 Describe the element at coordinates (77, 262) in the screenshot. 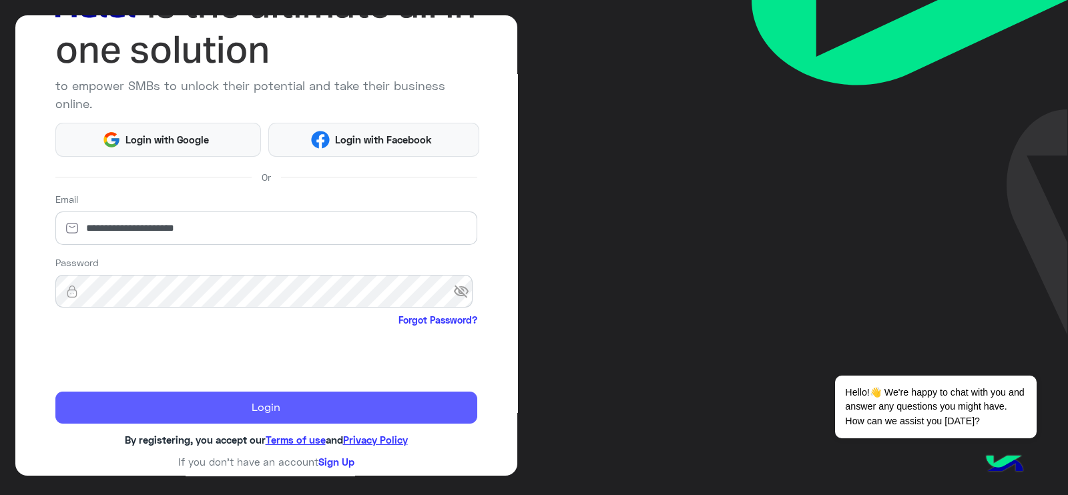

I see `label: Password` at that location.